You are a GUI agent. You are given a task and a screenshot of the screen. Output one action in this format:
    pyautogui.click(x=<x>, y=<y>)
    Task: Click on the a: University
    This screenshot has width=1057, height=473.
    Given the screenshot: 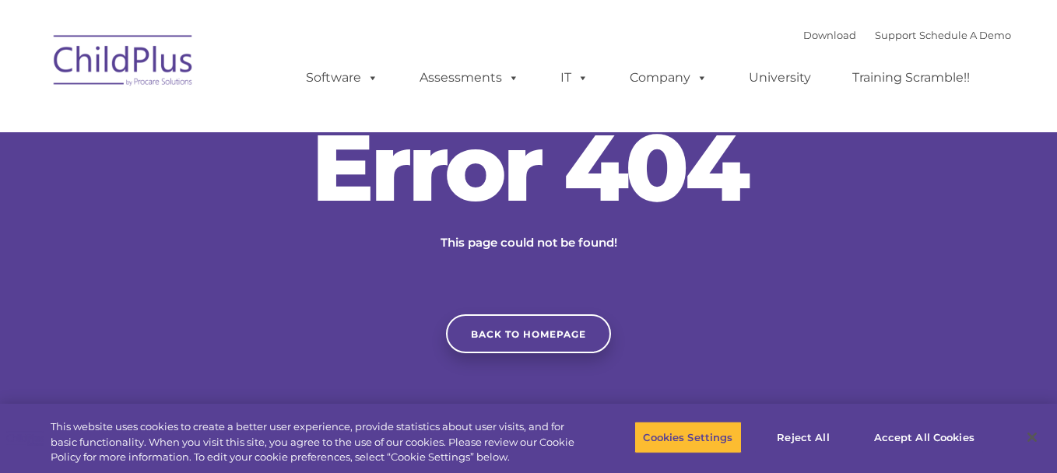 What is the action you would take?
    pyautogui.click(x=780, y=78)
    